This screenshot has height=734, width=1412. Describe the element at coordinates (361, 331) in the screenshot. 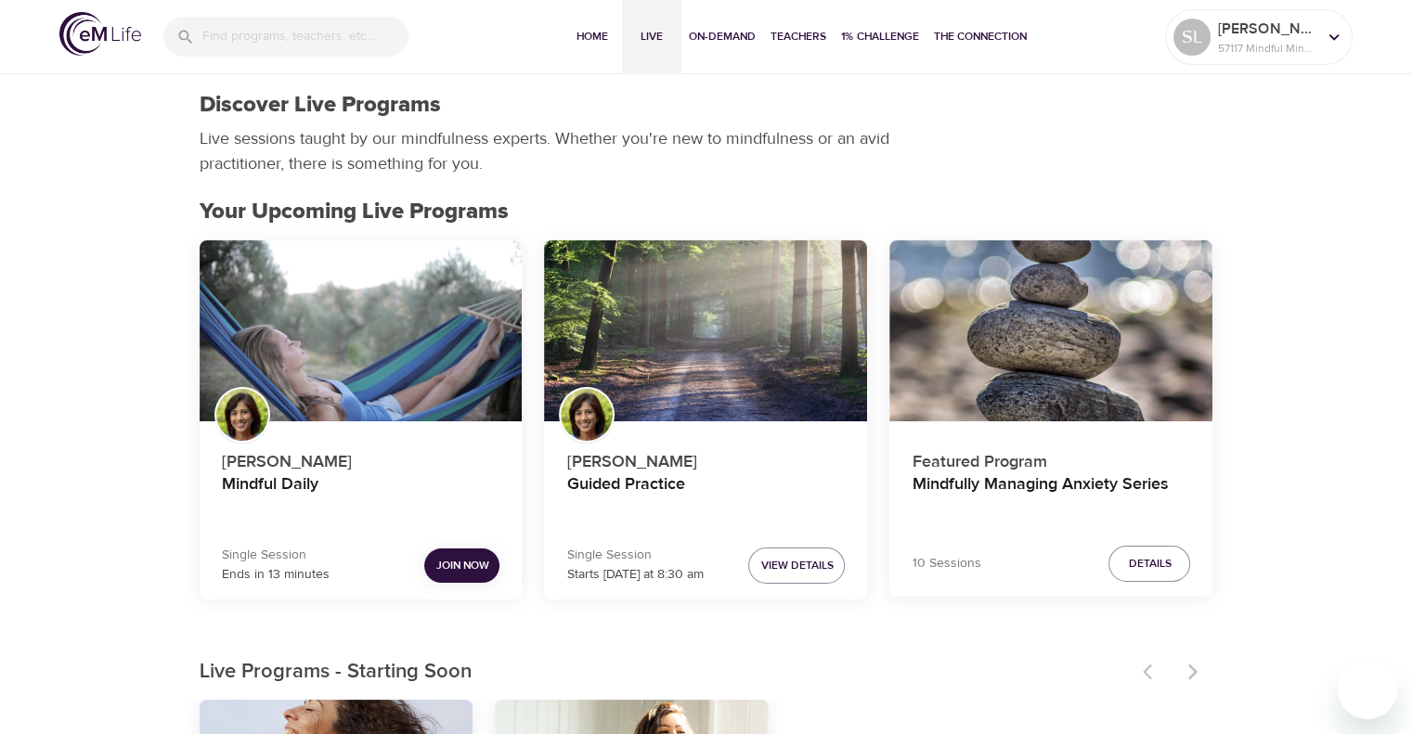

I see `button: Mindful Daily` at that location.